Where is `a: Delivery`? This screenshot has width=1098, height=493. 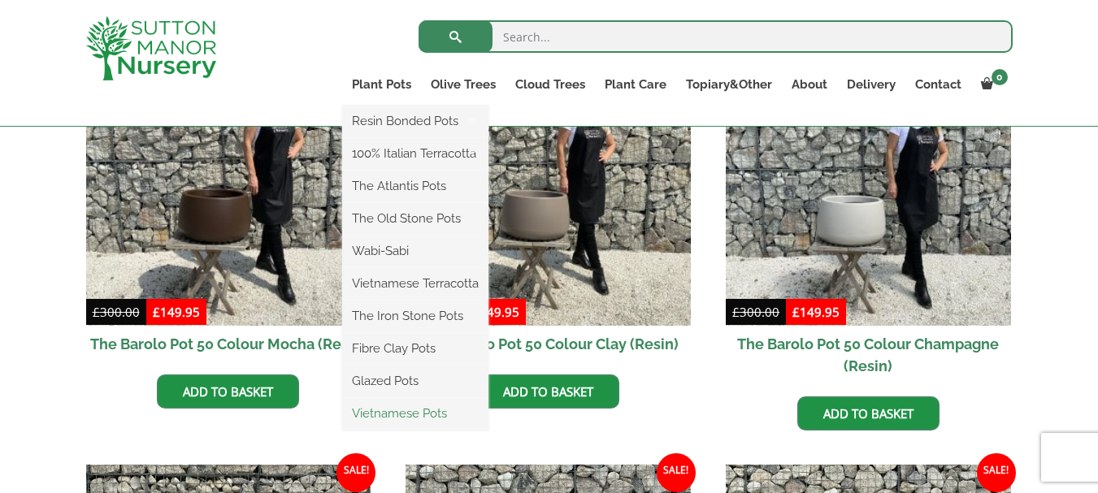 a: Delivery is located at coordinates (871, 85).